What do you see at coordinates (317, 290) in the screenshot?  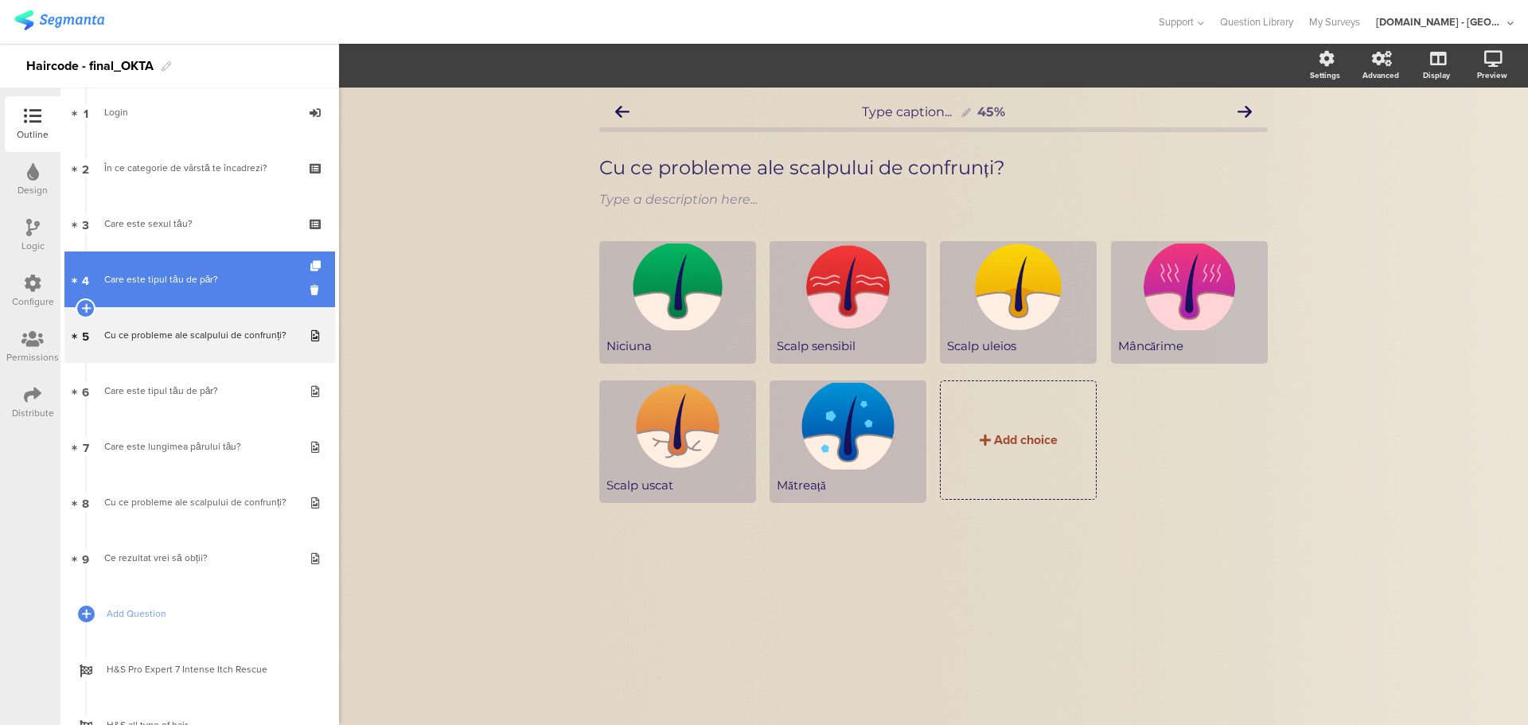 I see `i: Delete` at bounding box center [317, 290].